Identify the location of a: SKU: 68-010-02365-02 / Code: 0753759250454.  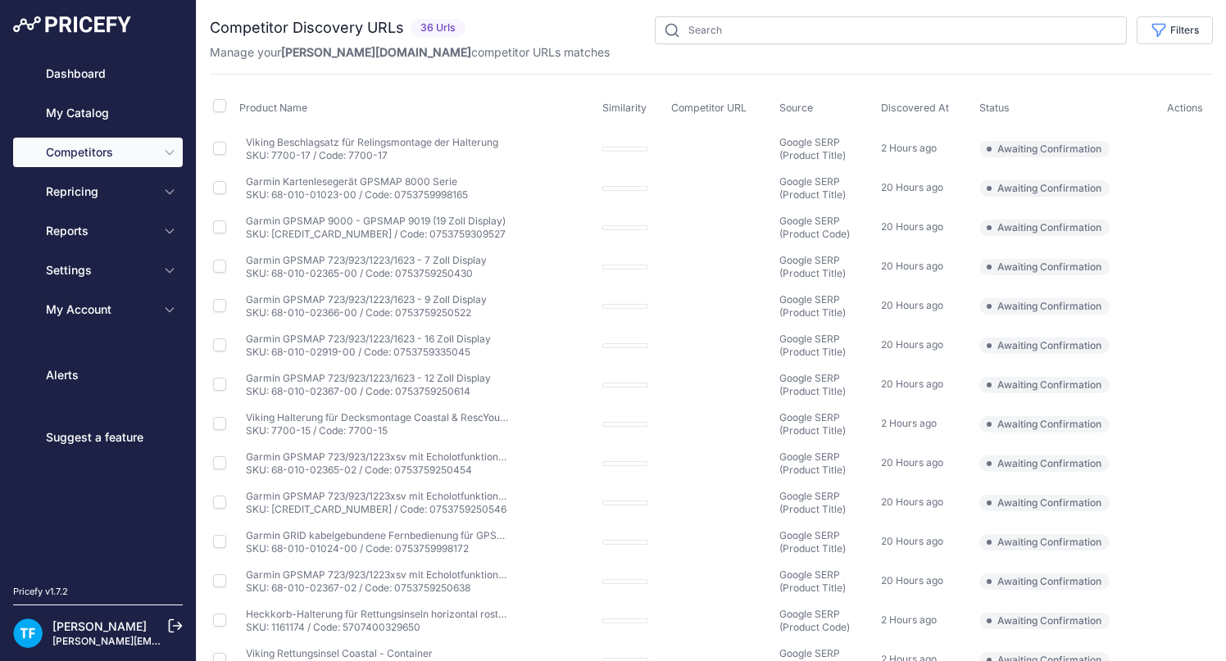
(359, 469).